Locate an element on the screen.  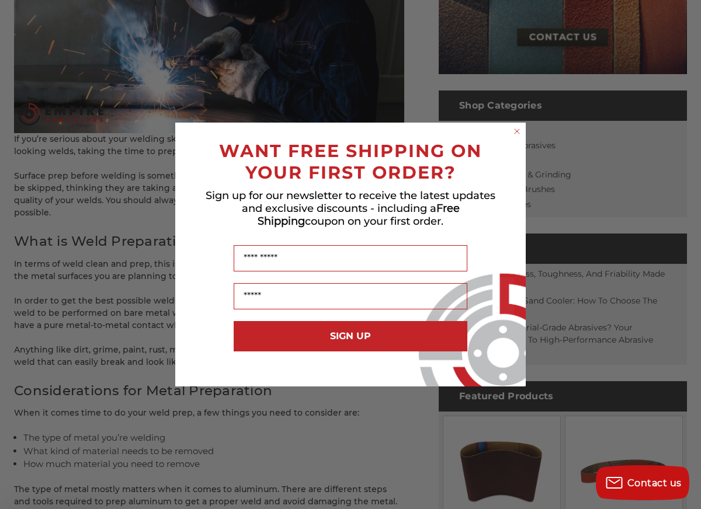
span: WANT FREE SHIPPING ON YOUR FIRST ORDER? is located at coordinates (350, 162).